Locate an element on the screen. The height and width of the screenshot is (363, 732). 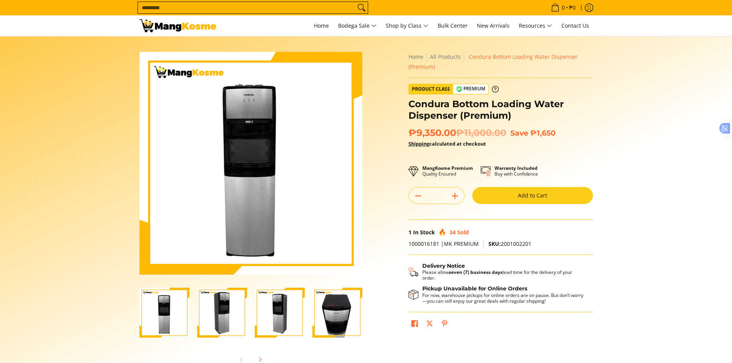
a: Shipping is located at coordinates (419, 144).